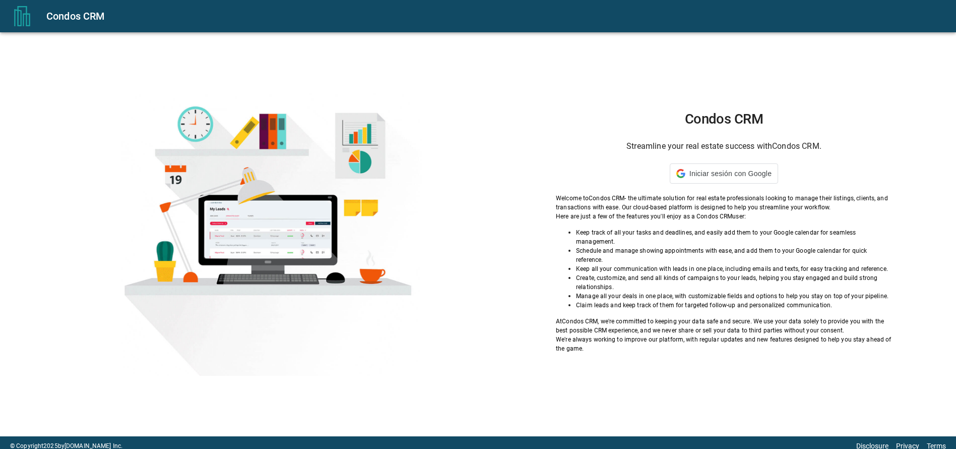 This screenshot has height=449, width=956. I want to click on span: Iniciar sesión con Google, so click(730, 173).